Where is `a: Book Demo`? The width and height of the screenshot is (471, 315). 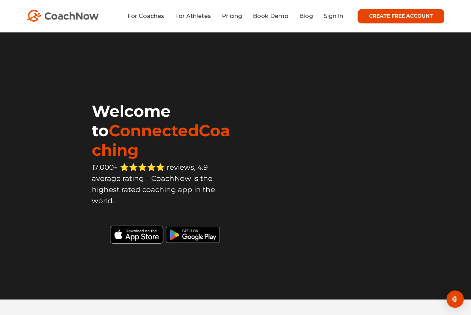
a: Book Demo is located at coordinates (271, 16).